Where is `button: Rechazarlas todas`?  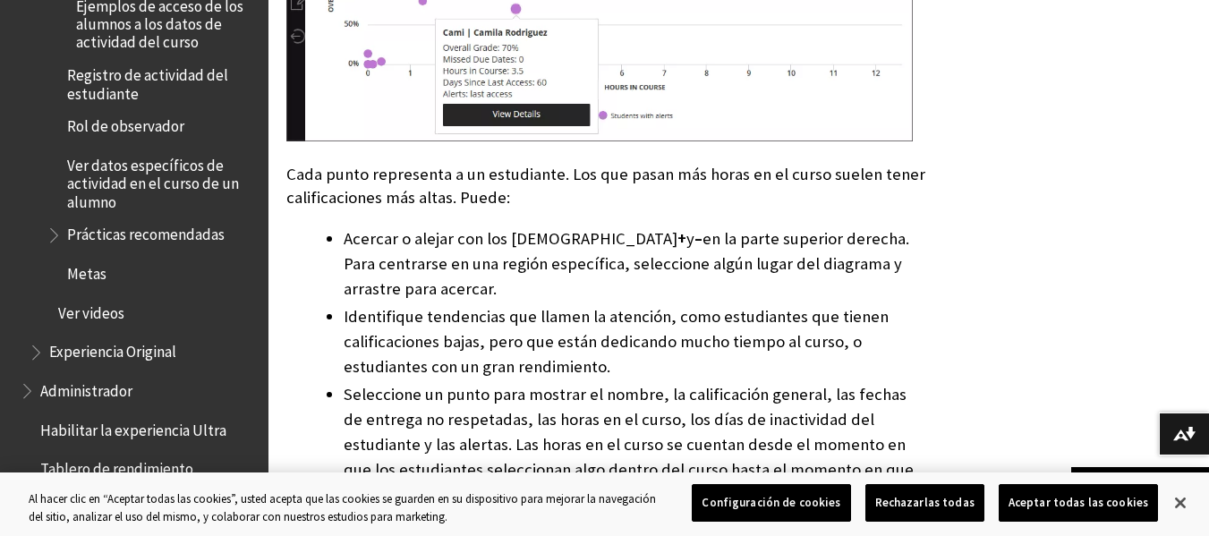 button: Rechazarlas todas is located at coordinates (925, 503).